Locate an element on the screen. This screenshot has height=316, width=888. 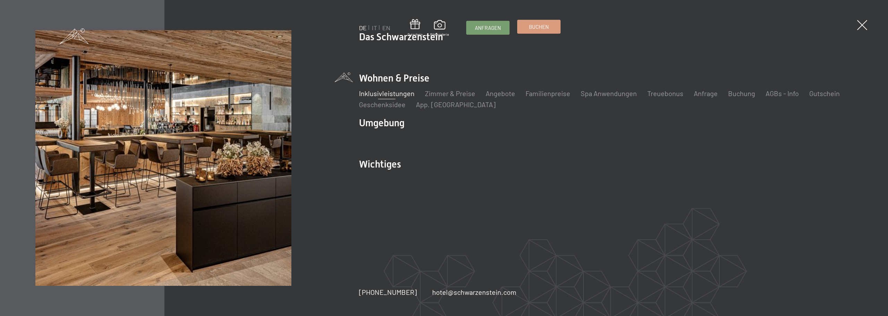
a: DE is located at coordinates (363, 28).